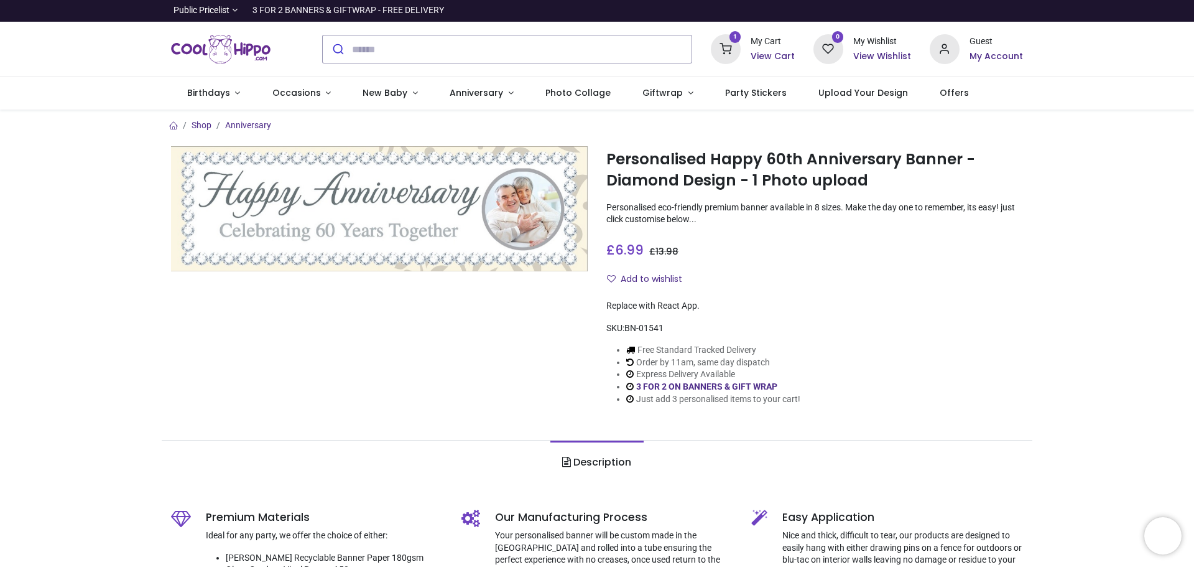  What do you see at coordinates (204, 11) in the screenshot?
I see `a: Public Pricelist` at bounding box center [204, 11].